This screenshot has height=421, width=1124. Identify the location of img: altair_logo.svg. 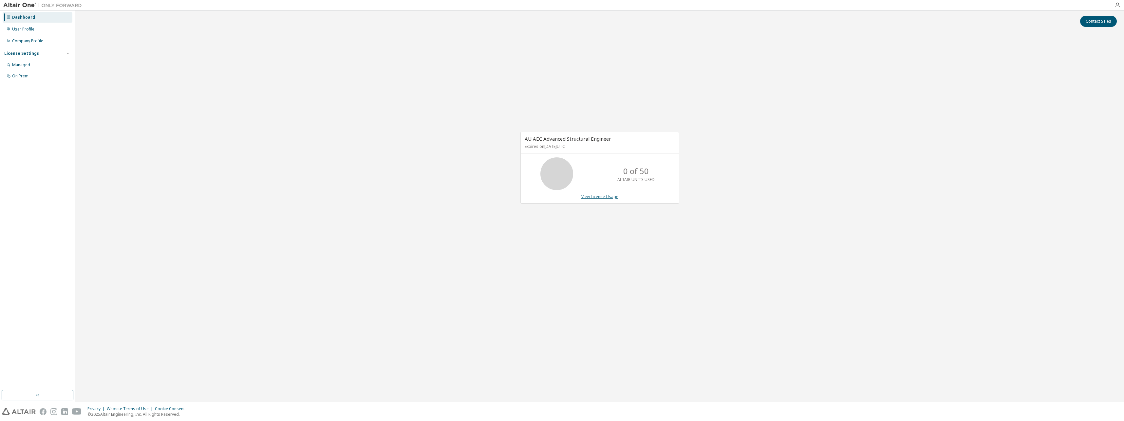
(19, 411).